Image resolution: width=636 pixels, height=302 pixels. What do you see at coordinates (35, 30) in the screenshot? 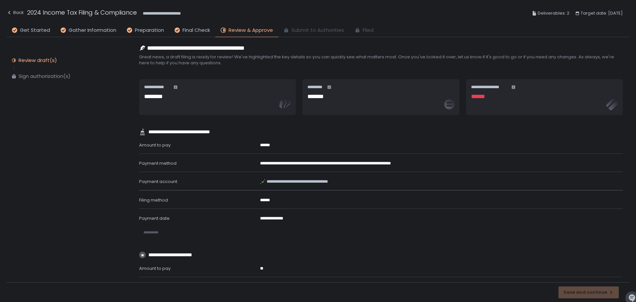
I see `span: Get Started` at bounding box center [35, 30].